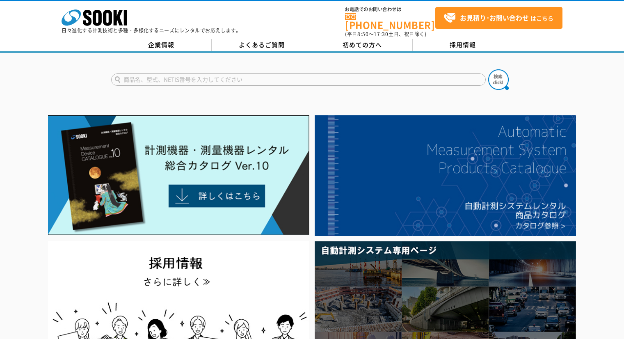  What do you see at coordinates (498, 18) in the screenshot?
I see `span: はこちら` at bounding box center [498, 18].